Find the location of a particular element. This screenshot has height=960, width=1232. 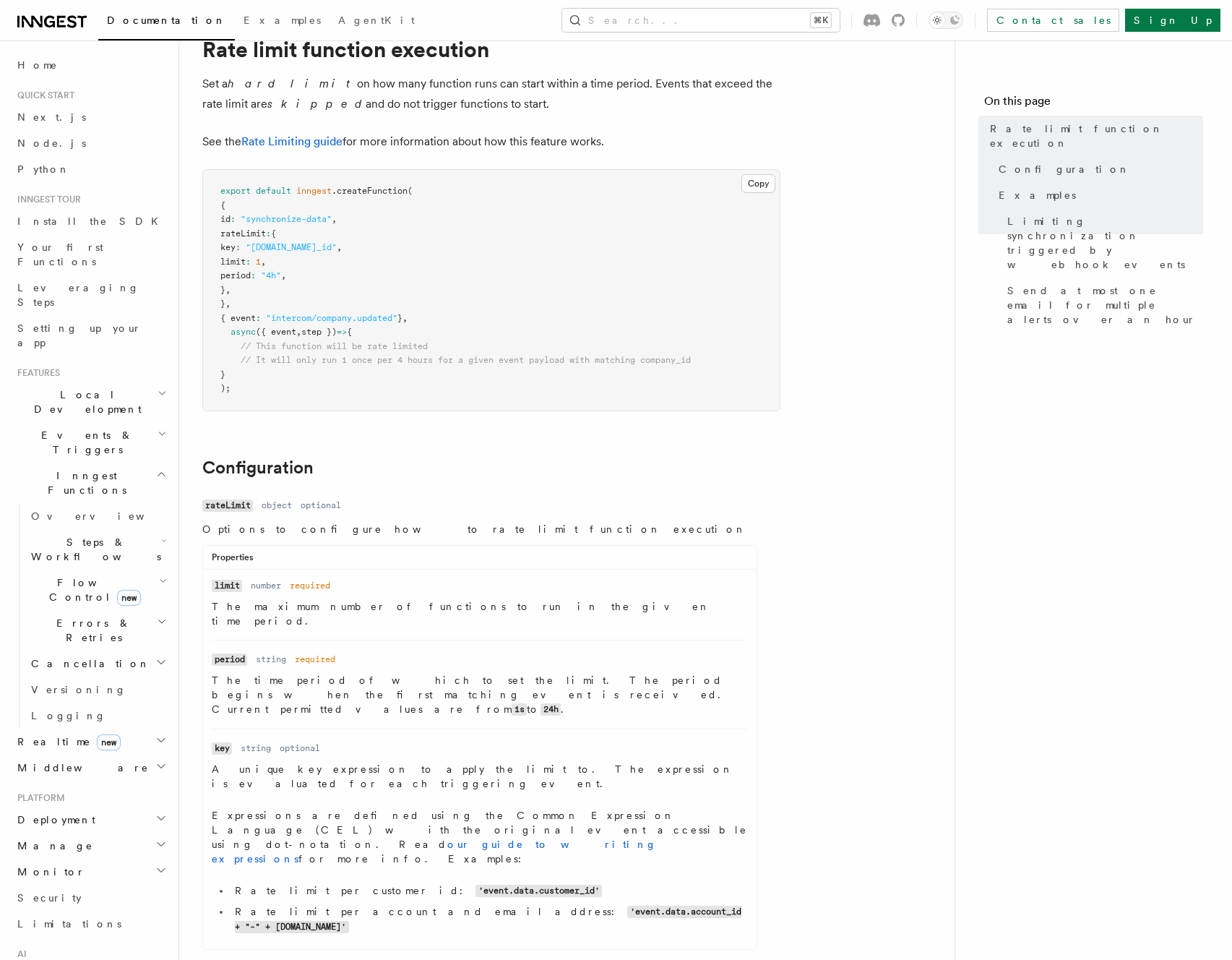

span: default is located at coordinates (273, 190).